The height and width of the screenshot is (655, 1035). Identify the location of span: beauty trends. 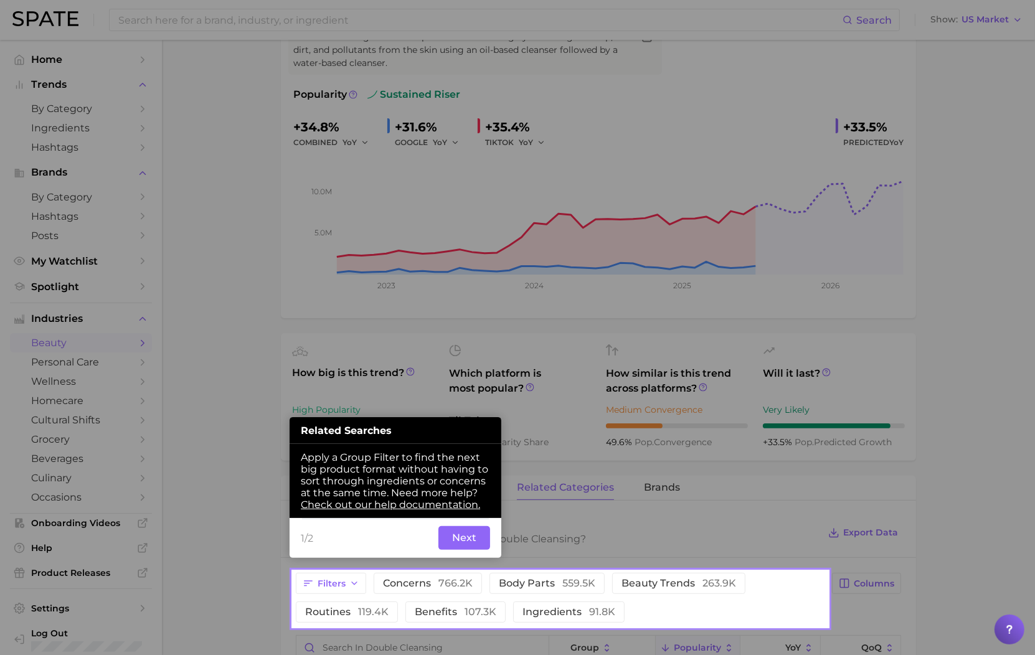
(679, 584).